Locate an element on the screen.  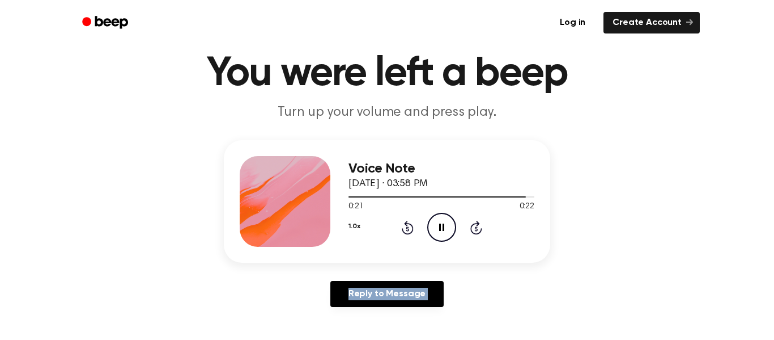
button: 1.0x is located at coordinates (354, 226).